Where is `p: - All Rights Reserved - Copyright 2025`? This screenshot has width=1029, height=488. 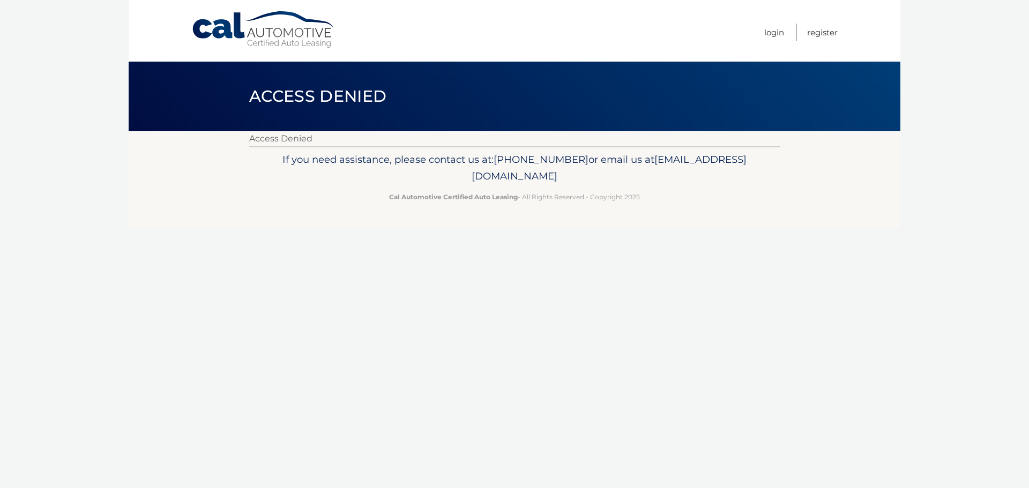 p: - All Rights Reserved - Copyright 2025 is located at coordinates (514, 197).